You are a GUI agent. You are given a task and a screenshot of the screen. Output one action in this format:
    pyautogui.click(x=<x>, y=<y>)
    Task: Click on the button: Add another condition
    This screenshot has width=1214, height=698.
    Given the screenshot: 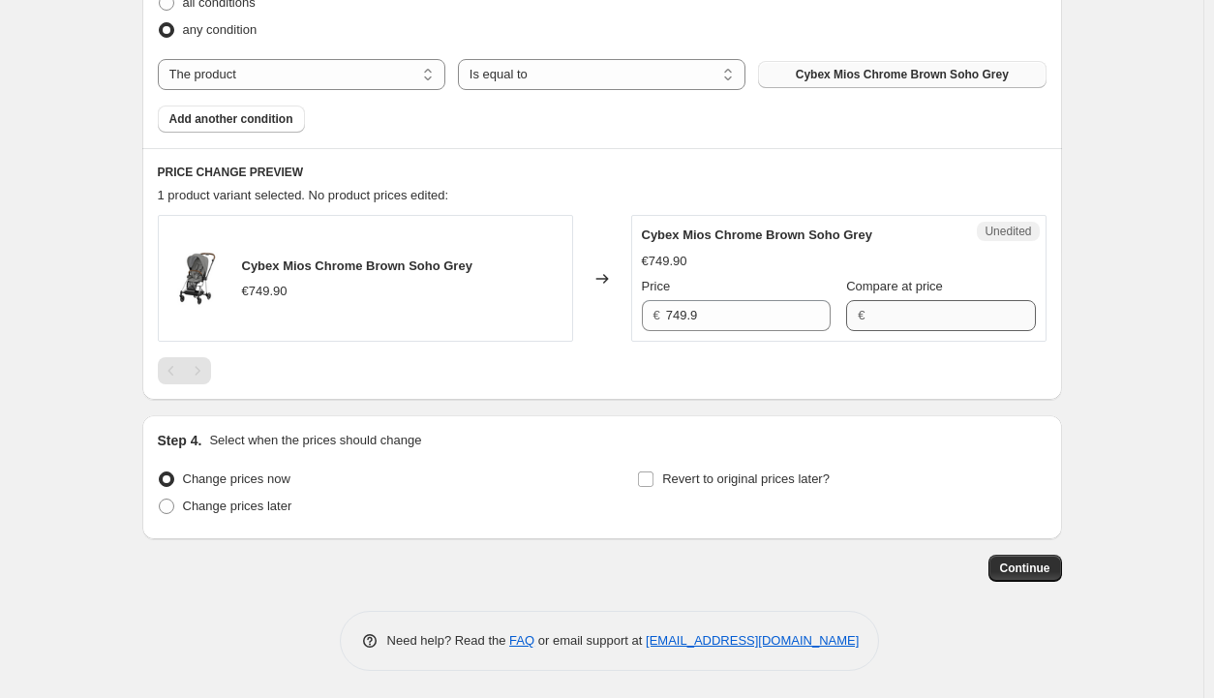 What is the action you would take?
    pyautogui.click(x=231, y=119)
    